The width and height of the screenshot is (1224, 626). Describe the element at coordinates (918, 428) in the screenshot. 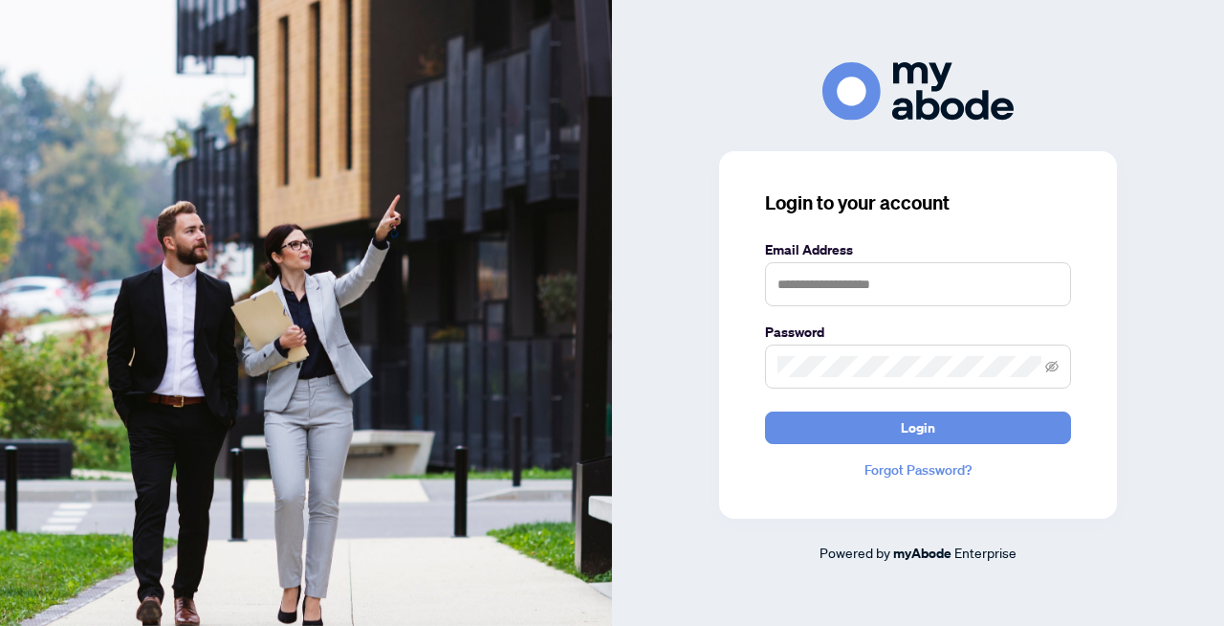

I see `span: Login` at that location.